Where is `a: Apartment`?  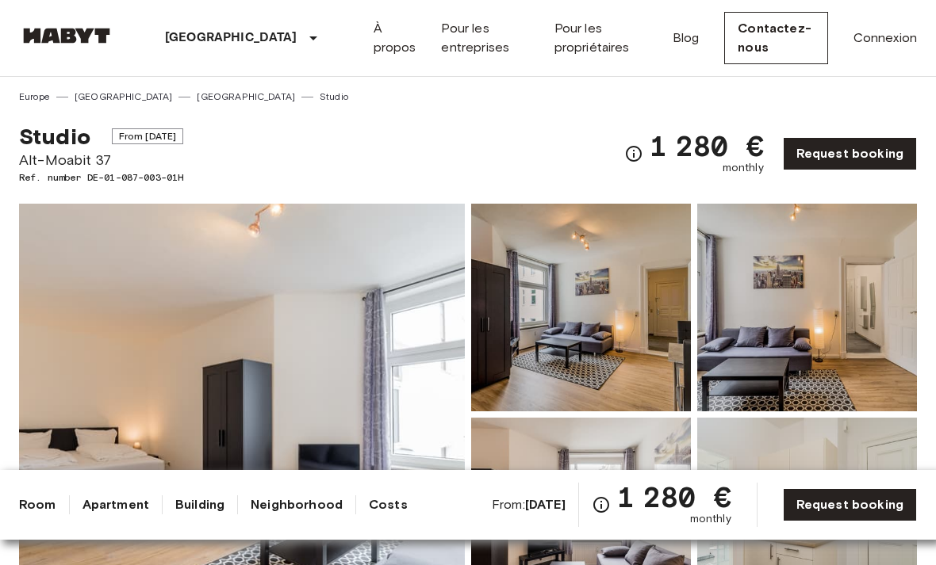 a: Apartment is located at coordinates (116, 505).